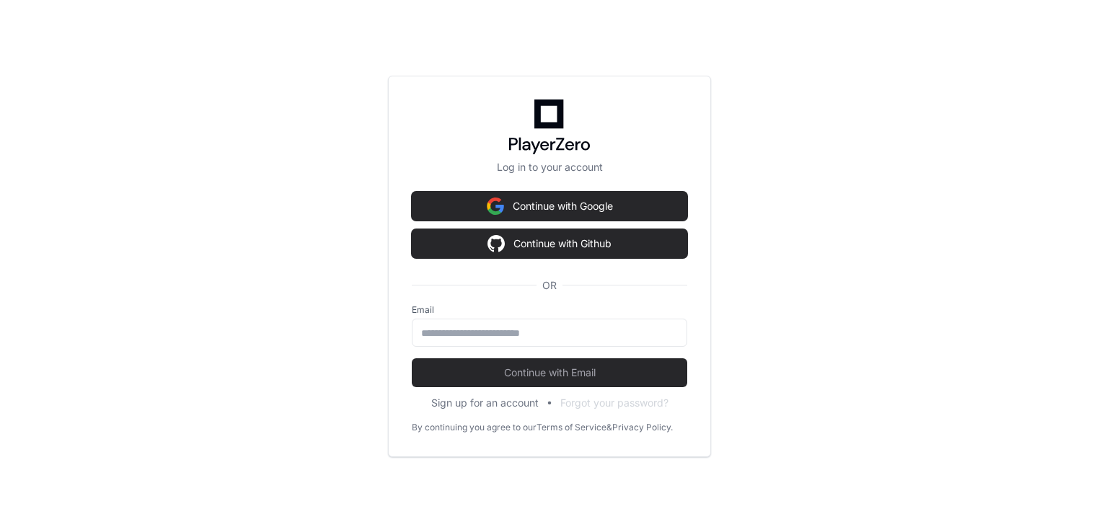 This screenshot has width=1099, height=532. Describe the element at coordinates (549, 244) in the screenshot. I see `button: Continue with Github` at that location.